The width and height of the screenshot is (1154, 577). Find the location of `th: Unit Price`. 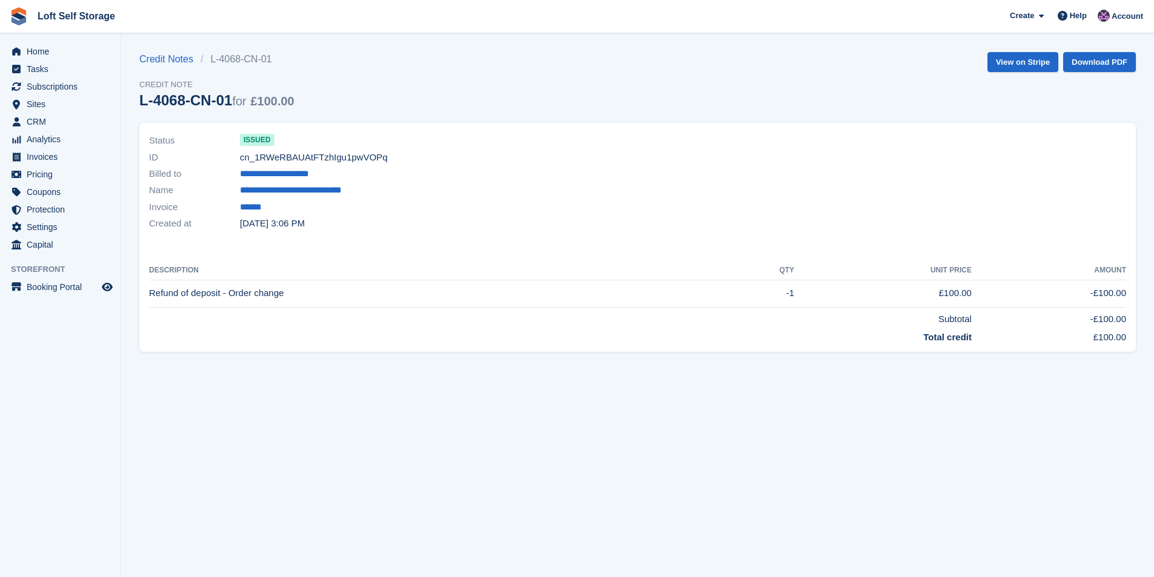

th: Unit Price is located at coordinates (882, 271).